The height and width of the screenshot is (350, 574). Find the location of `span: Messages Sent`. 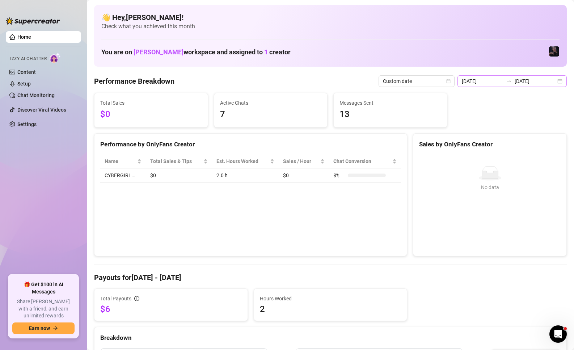

span: Messages Sent is located at coordinates (390, 103).